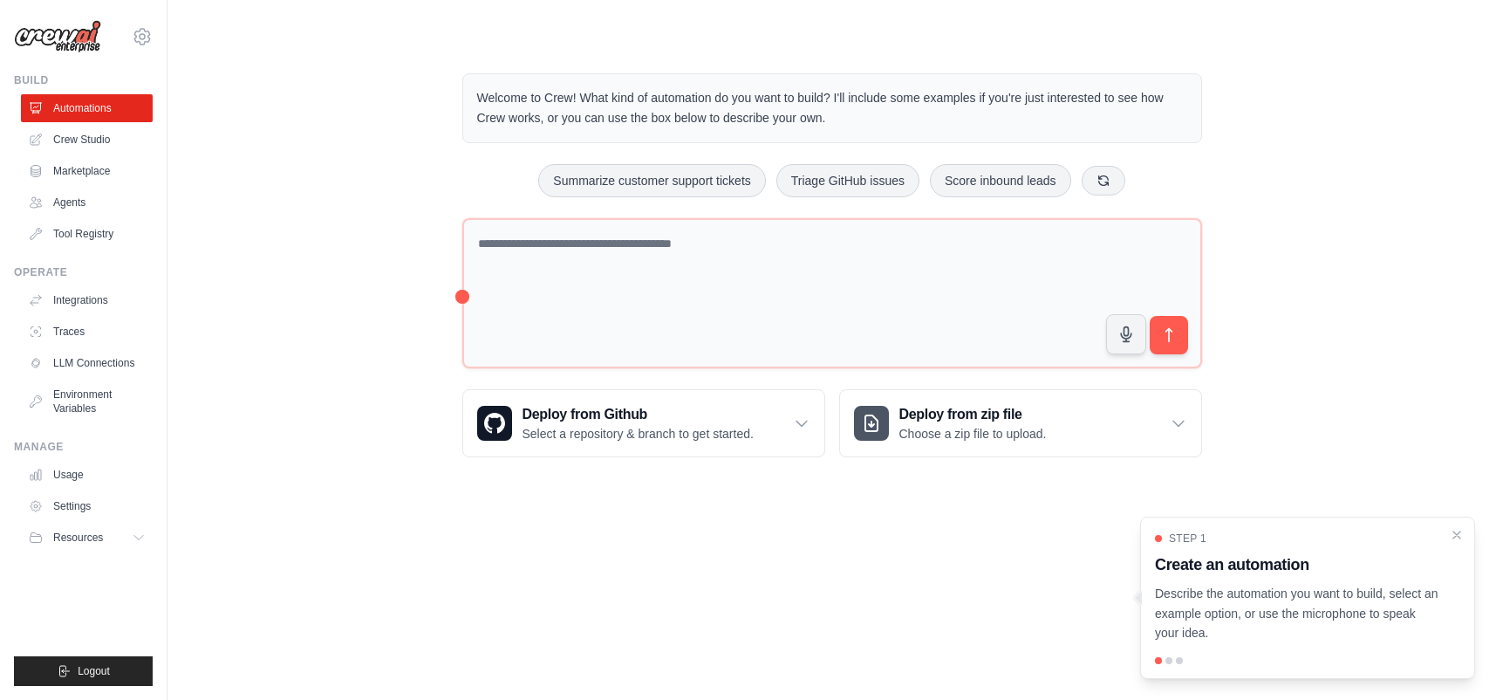 The image size is (1496, 700). Describe the element at coordinates (58, 37) in the screenshot. I see `img: Logo` at that location.